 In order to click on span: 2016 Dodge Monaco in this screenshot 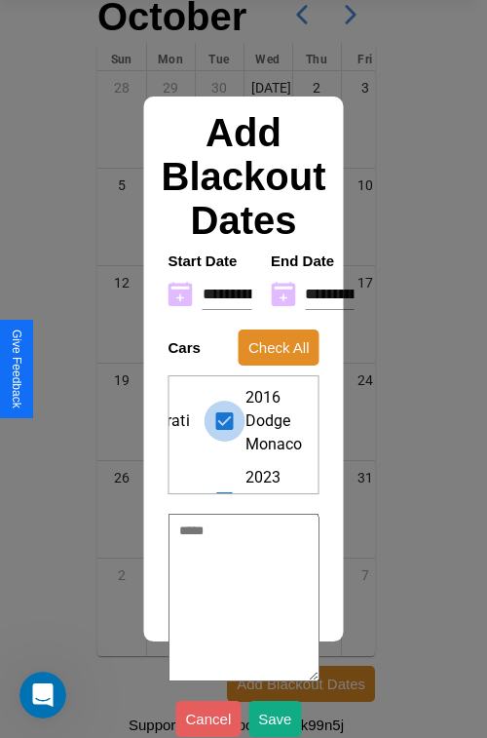, I will do `click(274, 421)`.